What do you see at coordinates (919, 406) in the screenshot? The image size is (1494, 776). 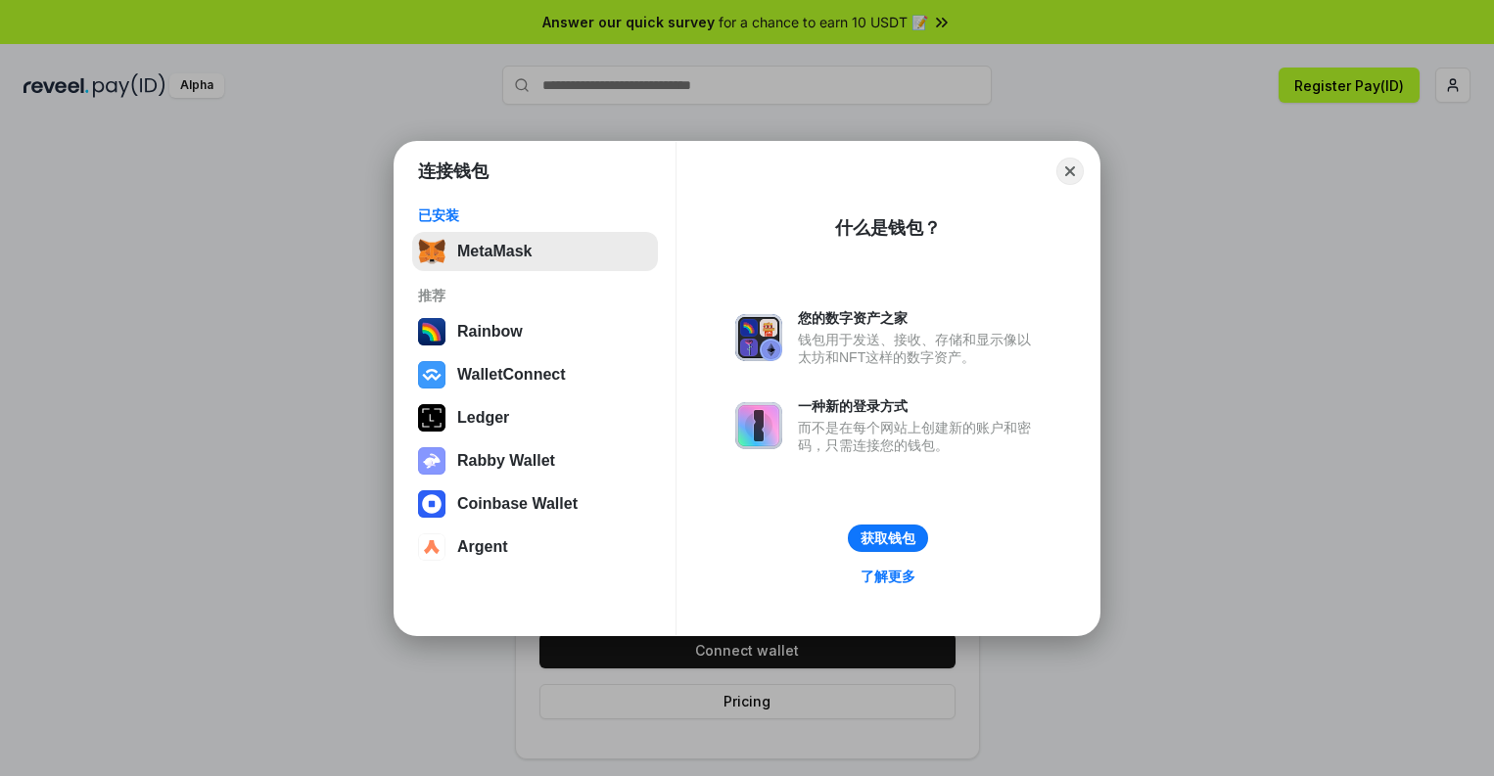 I see `div: 一种新的登录方式` at bounding box center [919, 406].